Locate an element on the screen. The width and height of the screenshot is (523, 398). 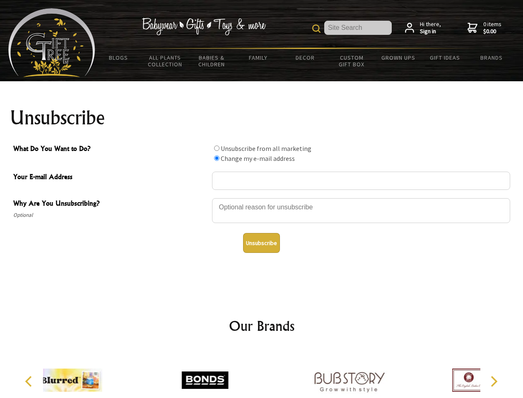
img: Babyware - Gifts - Toys and more... is located at coordinates (52, 43).